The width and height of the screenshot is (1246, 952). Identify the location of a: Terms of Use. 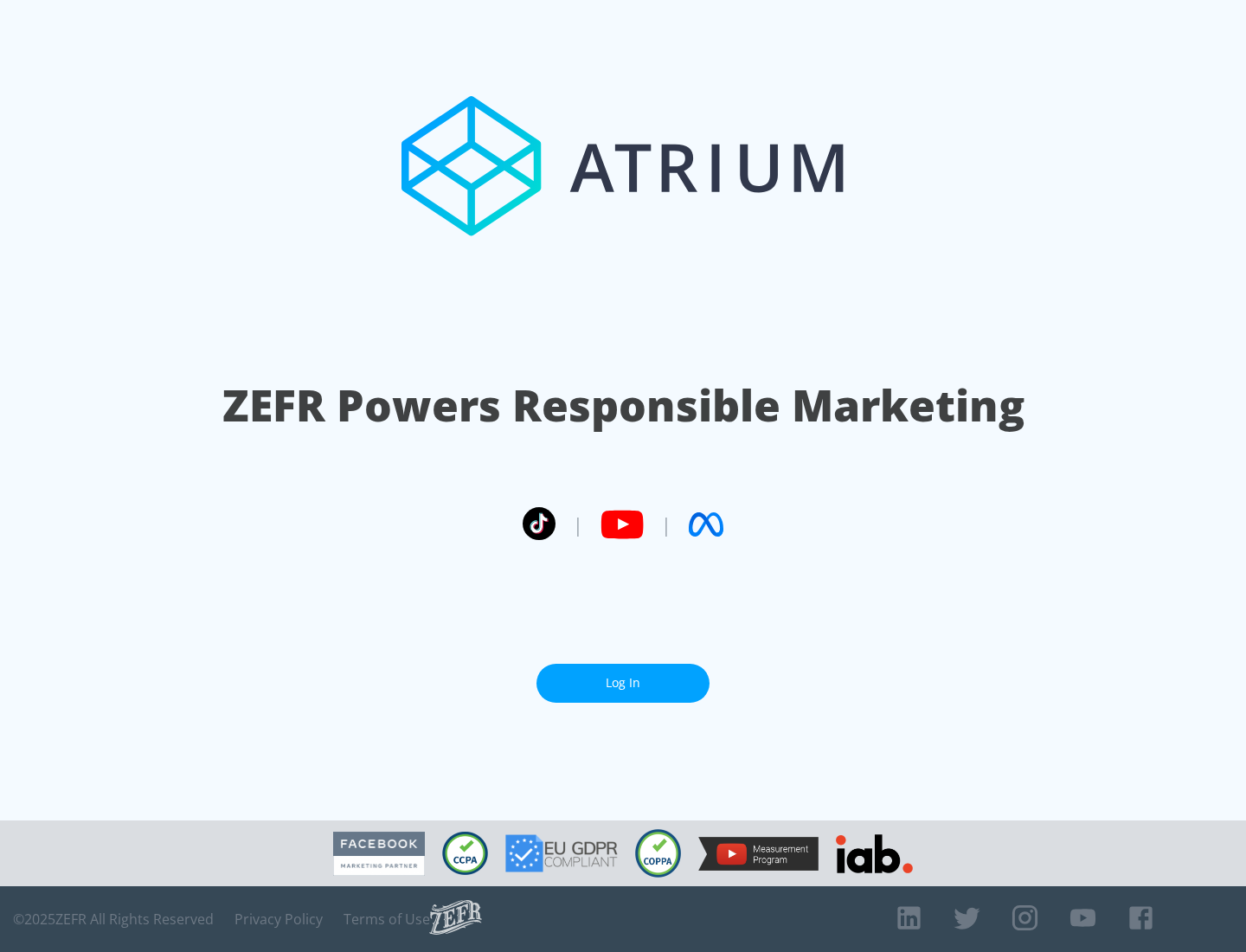
(387, 919).